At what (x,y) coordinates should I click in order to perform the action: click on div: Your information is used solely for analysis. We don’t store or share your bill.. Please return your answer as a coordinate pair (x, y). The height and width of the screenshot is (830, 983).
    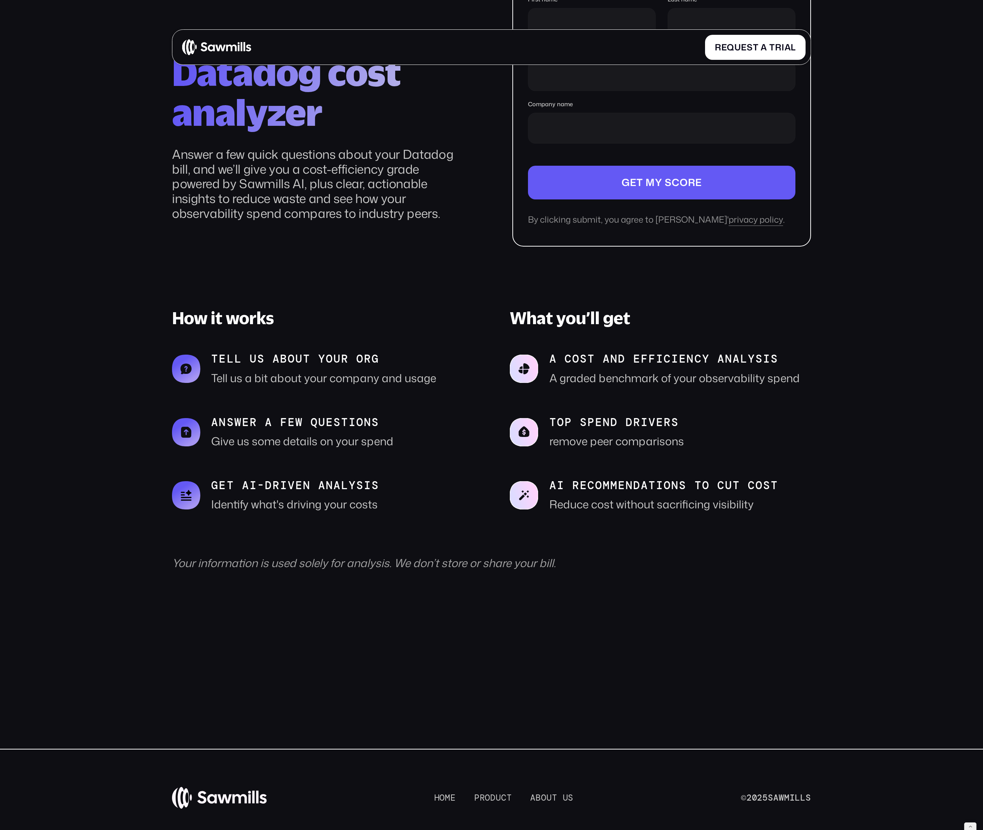
    Looking at the image, I should click on (491, 563).